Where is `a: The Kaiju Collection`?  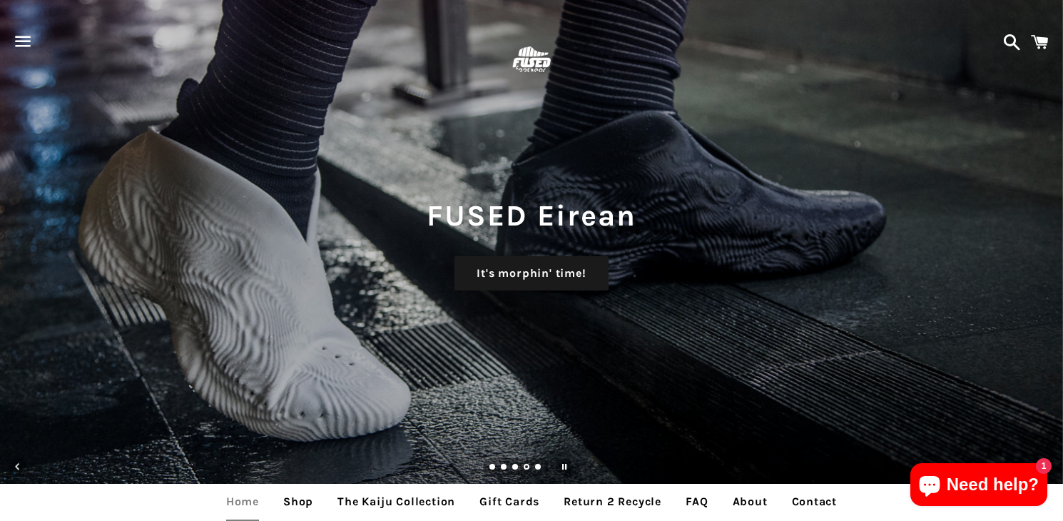
a: The Kaiju Collection is located at coordinates (396, 501).